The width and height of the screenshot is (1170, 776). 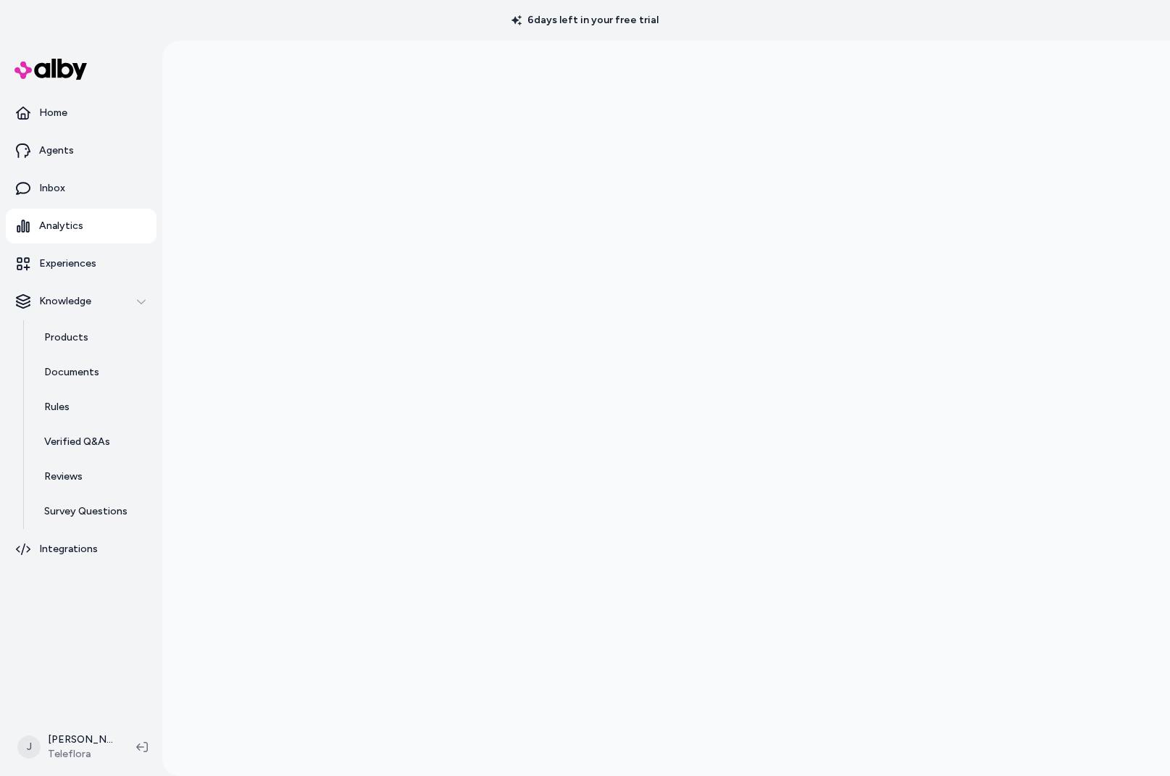 I want to click on a: Analytics, so click(x=81, y=226).